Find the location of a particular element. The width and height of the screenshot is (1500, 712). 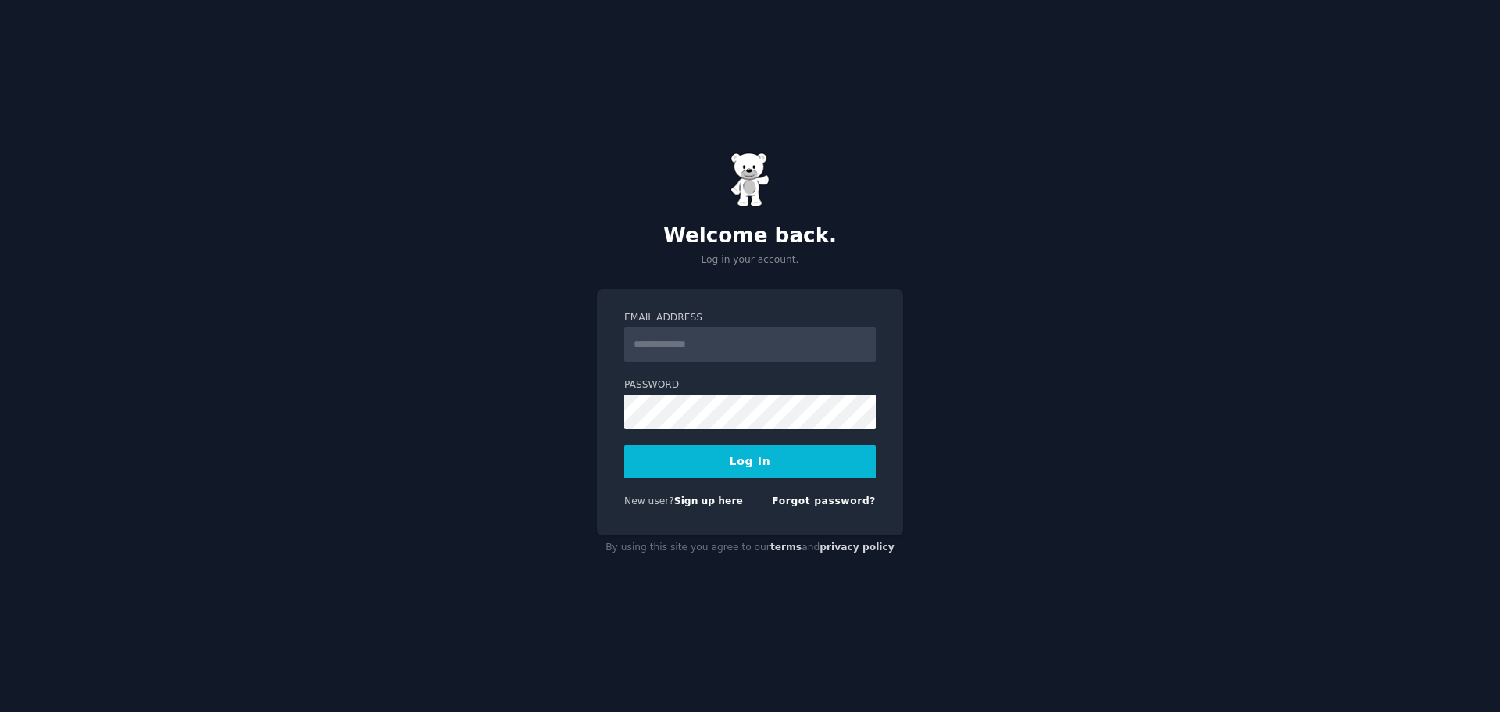

span: New user? is located at coordinates (649, 501).